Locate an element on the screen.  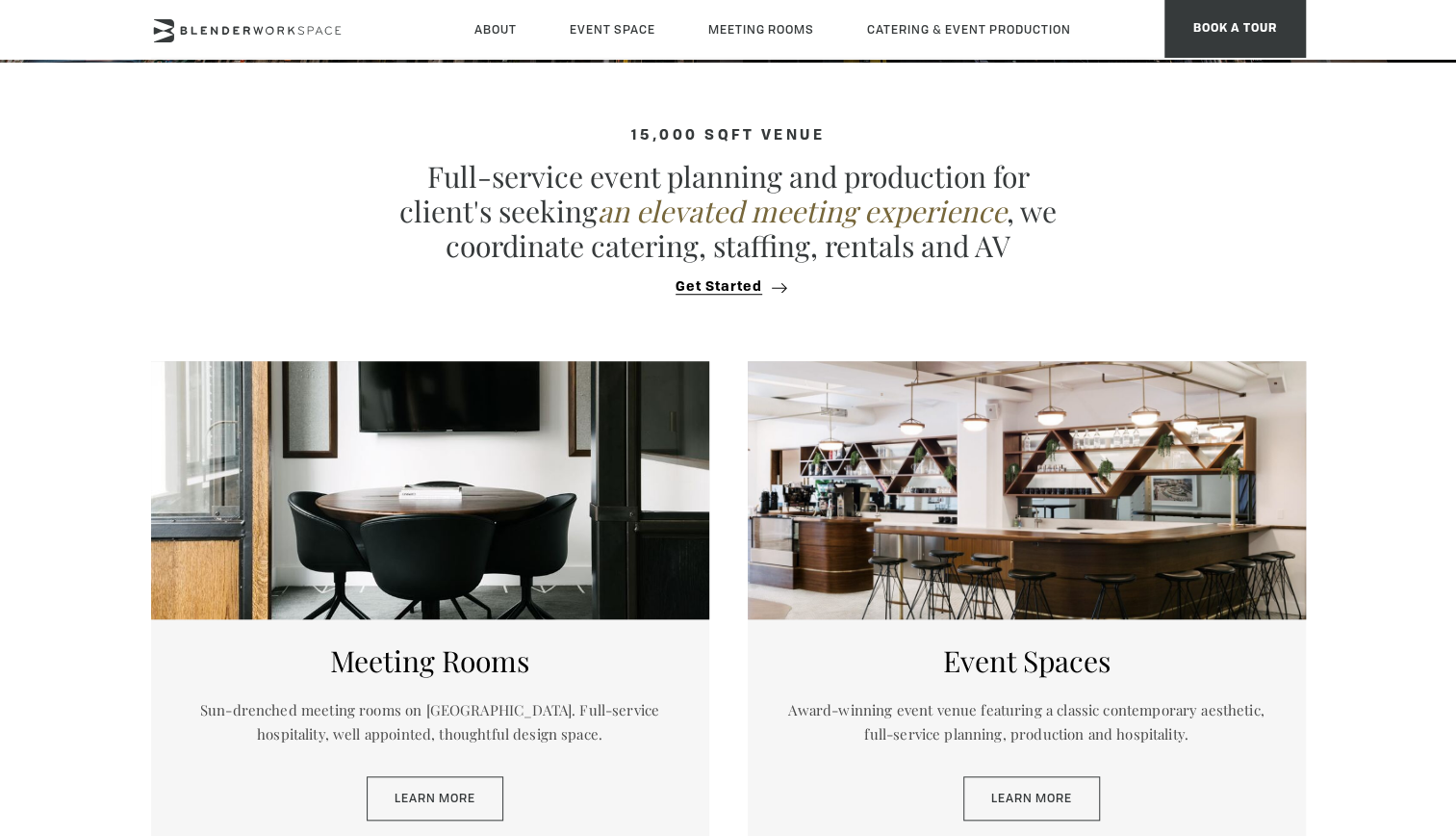
p: Award-winning event venue featuring a classic contemporary aesthetic, full-service planning, prod... is located at coordinates (1027, 722).